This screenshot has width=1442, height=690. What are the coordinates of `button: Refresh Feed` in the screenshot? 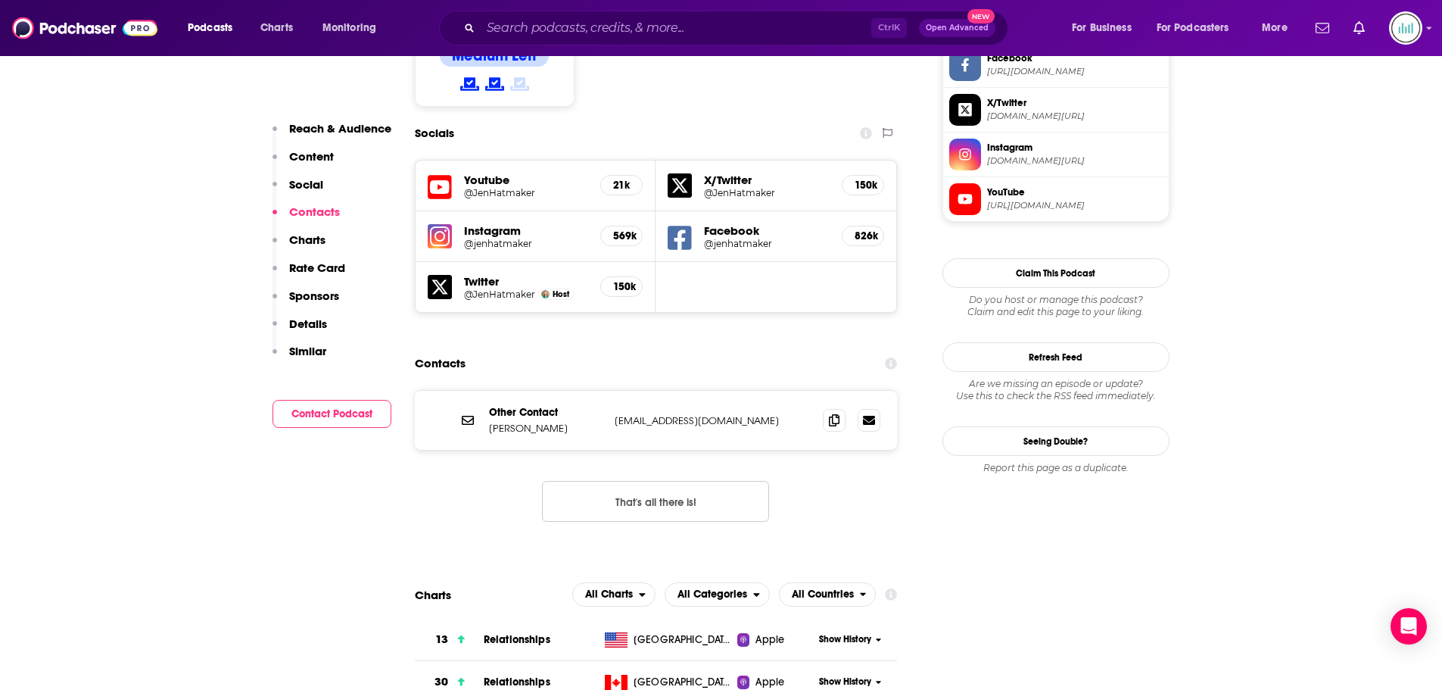 It's located at (1056, 357).